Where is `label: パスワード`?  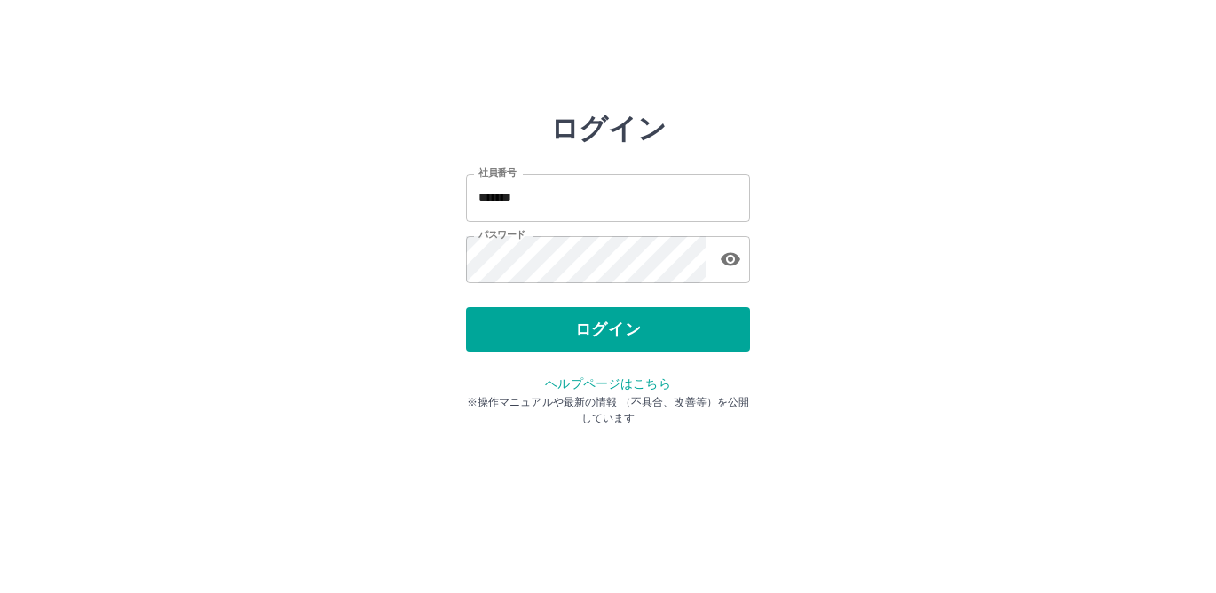 label: パスワード is located at coordinates (501, 234).